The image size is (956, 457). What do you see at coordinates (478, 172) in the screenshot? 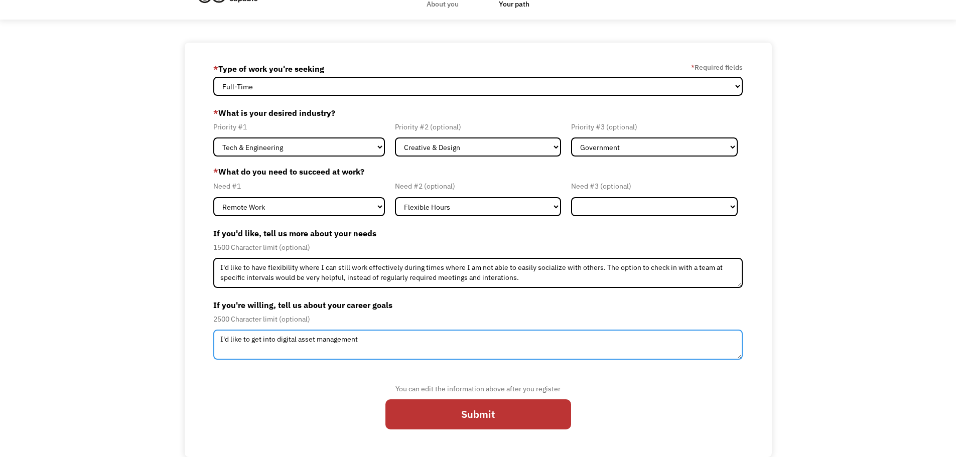
I see `label: What do you need to succeed at work?` at bounding box center [478, 172].